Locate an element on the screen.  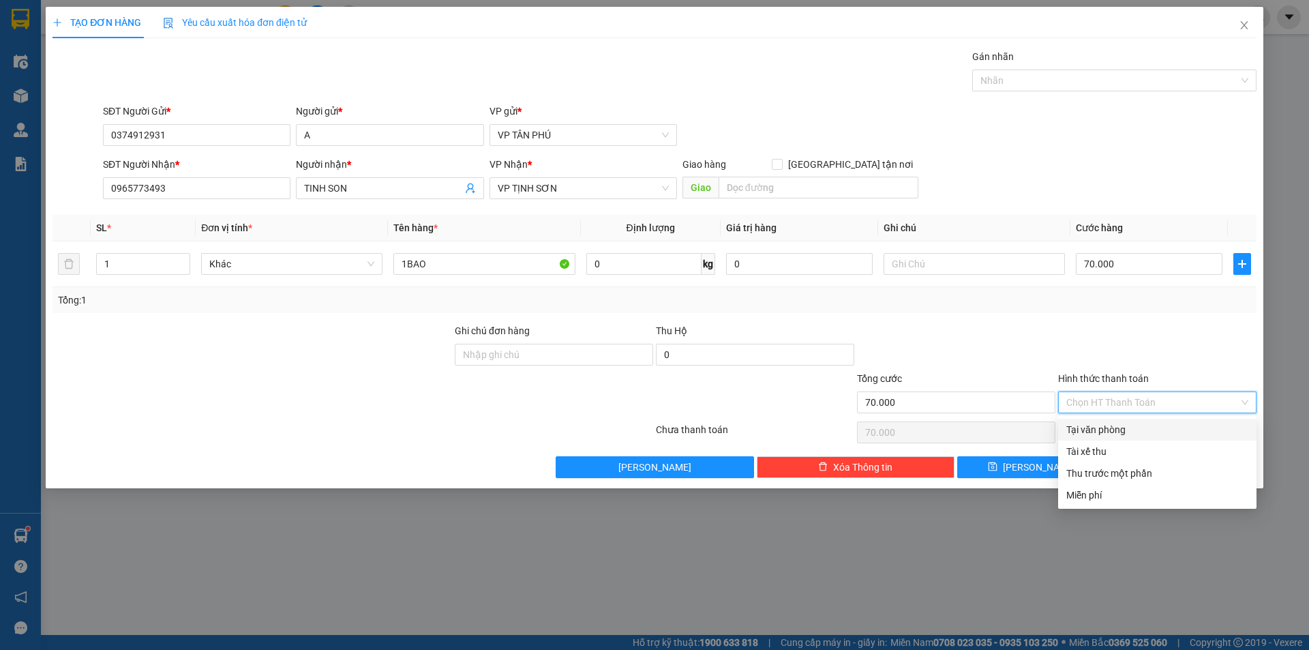
div: Người nhận is located at coordinates (389, 164).